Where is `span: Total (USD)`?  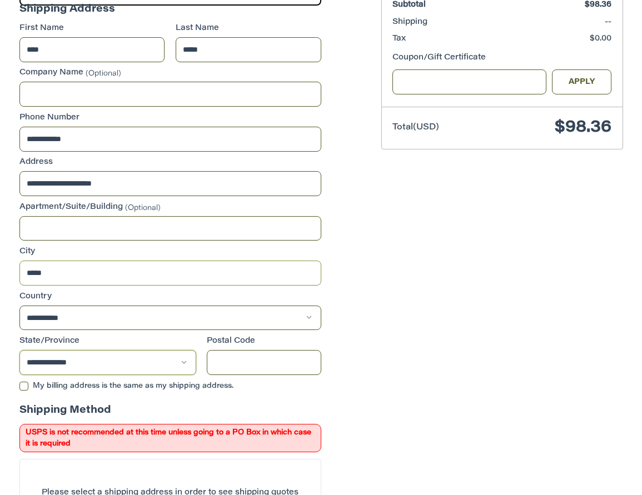 span: Total (USD) is located at coordinates (416, 127).